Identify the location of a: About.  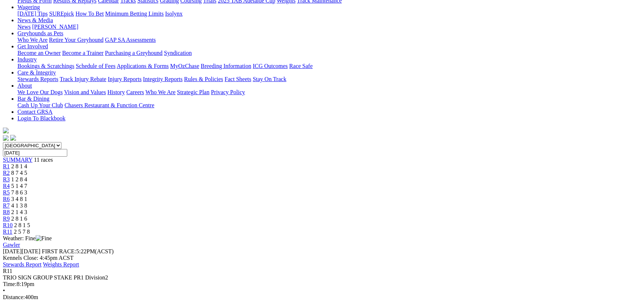
(25, 85).